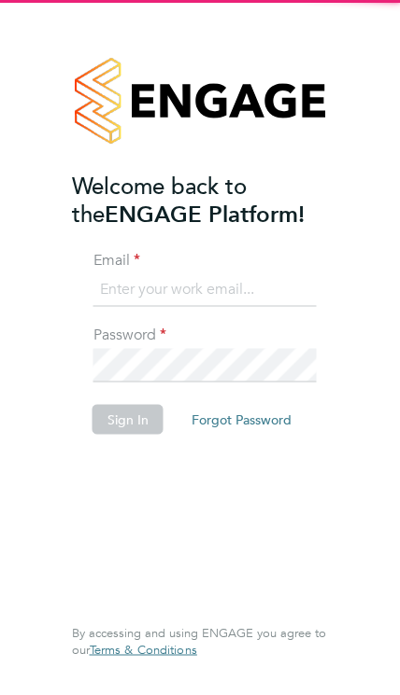 The width and height of the screenshot is (400, 695). Describe the element at coordinates (131, 335) in the screenshot. I see `label: Password` at that location.